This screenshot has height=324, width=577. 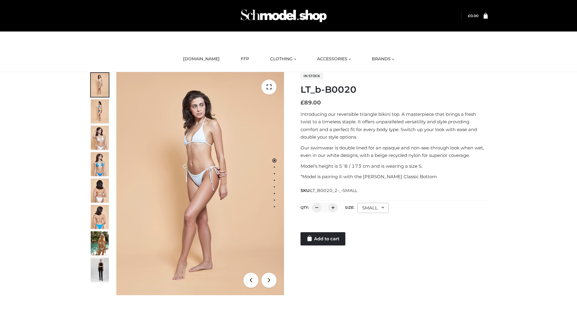 I want to click on a: Schmodel Admin 964, so click(x=283, y=16).